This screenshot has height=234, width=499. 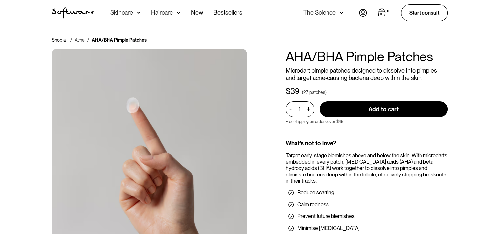 What do you see at coordinates (80, 40) in the screenshot?
I see `a: Acne` at bounding box center [80, 40].